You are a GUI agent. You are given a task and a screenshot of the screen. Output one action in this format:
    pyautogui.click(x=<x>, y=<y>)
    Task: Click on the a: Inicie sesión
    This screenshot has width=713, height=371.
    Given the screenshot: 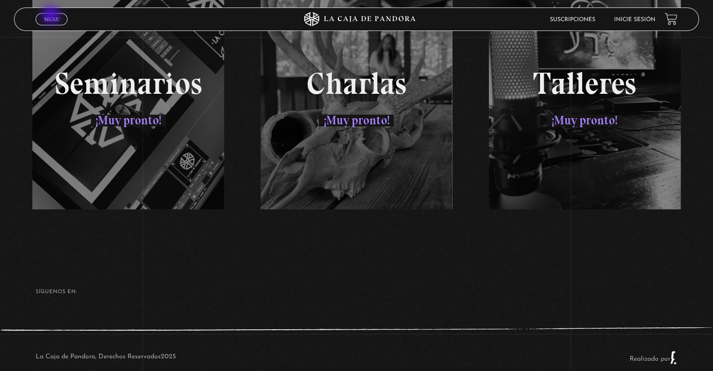 What is the action you would take?
    pyautogui.click(x=635, y=20)
    